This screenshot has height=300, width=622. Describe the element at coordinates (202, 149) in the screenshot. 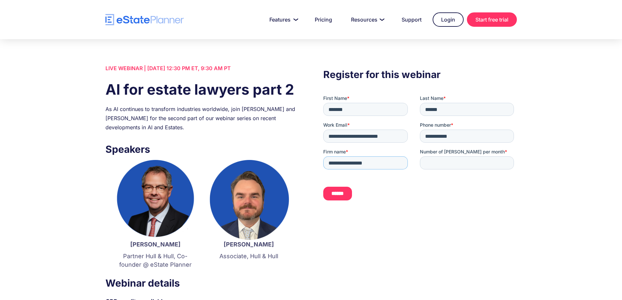

I see `h3: Speakers` at that location.